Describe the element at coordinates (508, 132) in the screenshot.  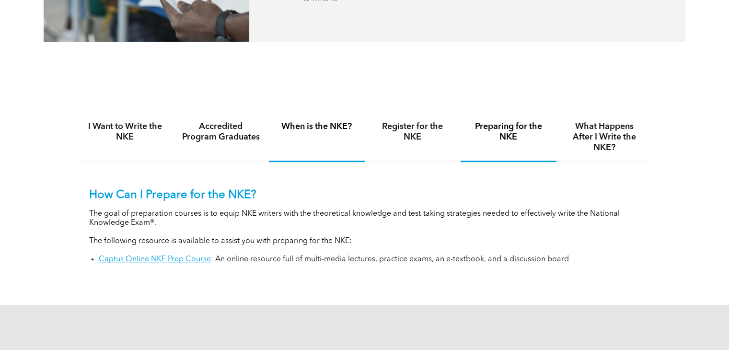
I see `h4: Preparing for the NKE` at that location.